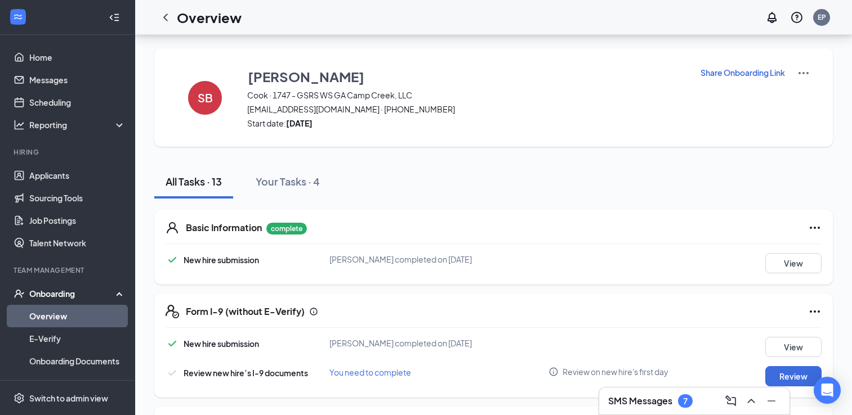 Image resolution: width=852 pixels, height=415 pixels. Describe the element at coordinates (793, 377) in the screenshot. I see `button: Review` at that location.